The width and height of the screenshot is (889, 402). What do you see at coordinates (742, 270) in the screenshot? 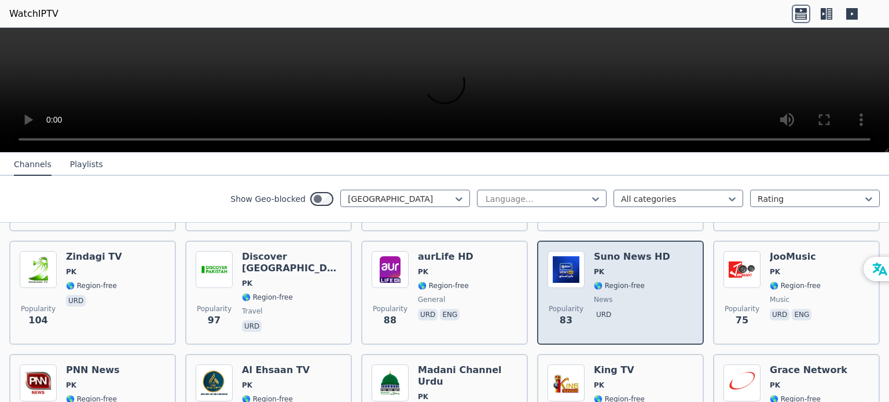
I see `img: JooMusic` at bounding box center [742, 270].